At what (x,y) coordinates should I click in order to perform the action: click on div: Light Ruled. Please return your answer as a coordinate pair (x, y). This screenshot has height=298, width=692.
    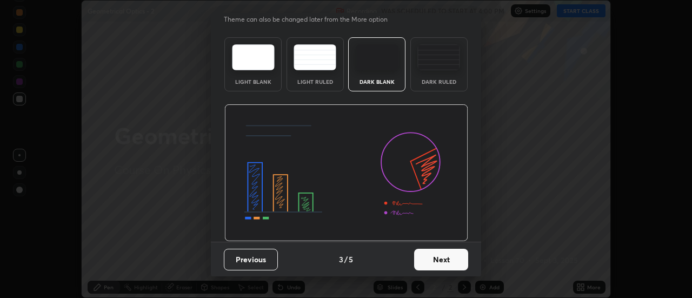
    Looking at the image, I should click on (315, 82).